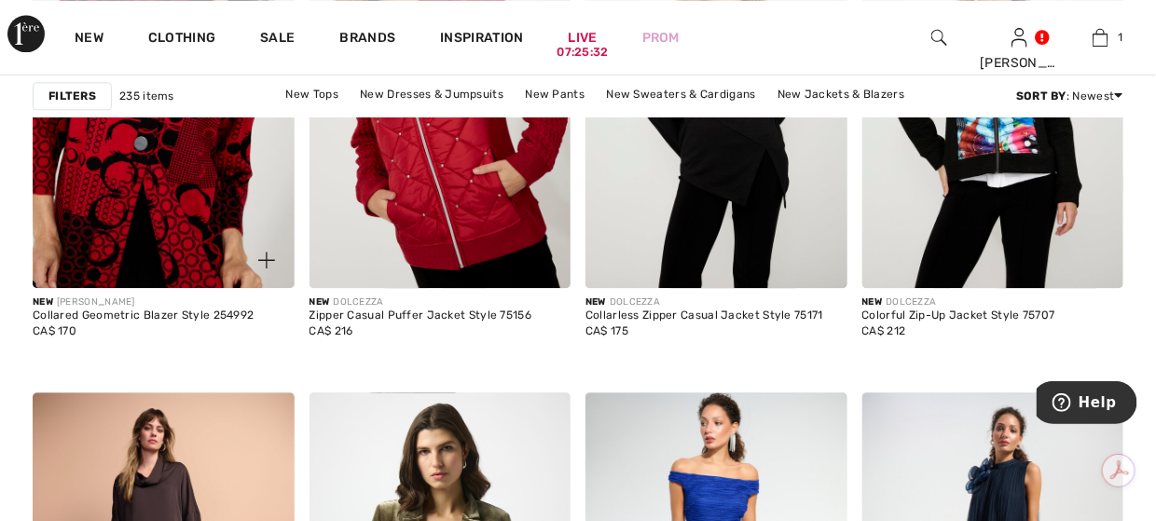 The height and width of the screenshot is (521, 1156). What do you see at coordinates (607, 331) in the screenshot?
I see `span: CA$ 175` at bounding box center [607, 331].